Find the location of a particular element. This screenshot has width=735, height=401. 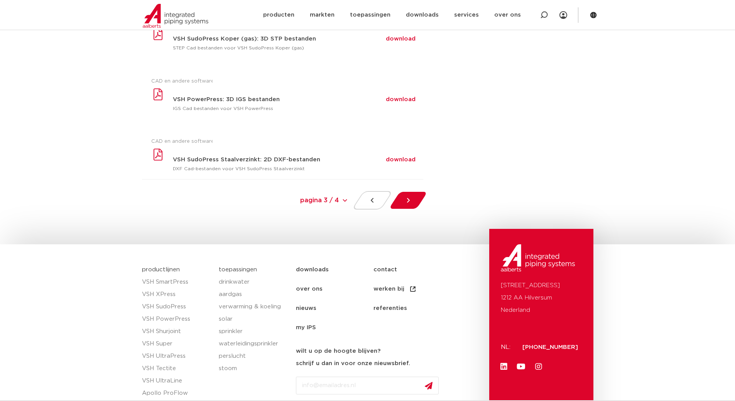

a: VSH SudoPress is located at coordinates (177, 307).